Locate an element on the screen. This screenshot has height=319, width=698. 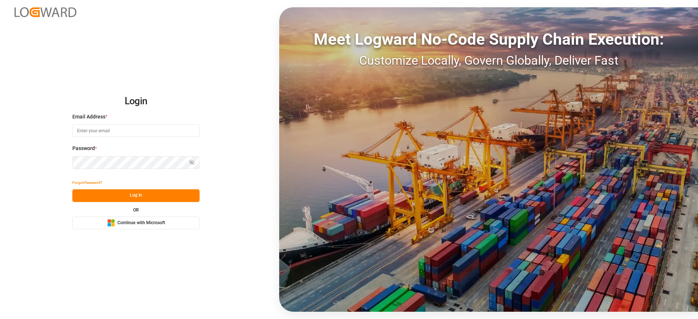
button: Forgot Password? is located at coordinates (87, 183).